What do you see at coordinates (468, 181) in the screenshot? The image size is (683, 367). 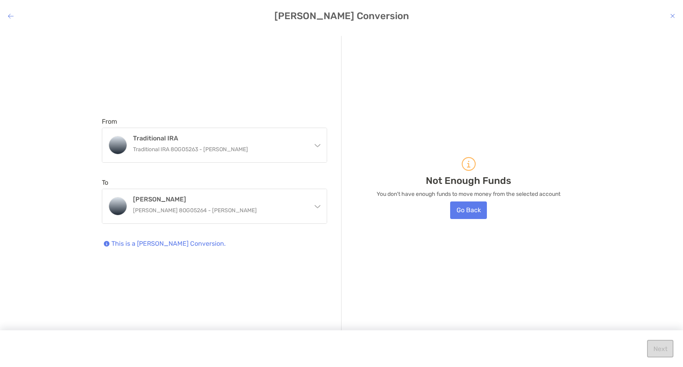 I see `p: Not Enough Funds` at bounding box center [468, 181].